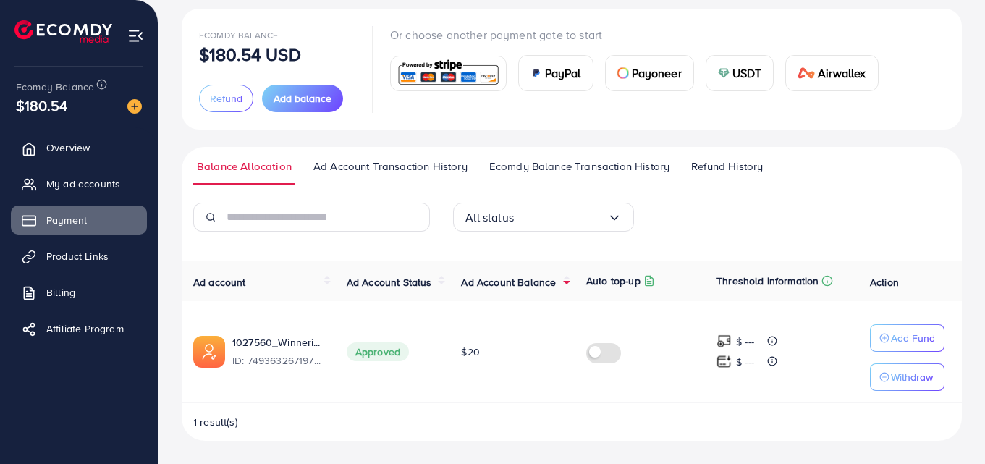  I want to click on span: 1 result(s), so click(216, 422).